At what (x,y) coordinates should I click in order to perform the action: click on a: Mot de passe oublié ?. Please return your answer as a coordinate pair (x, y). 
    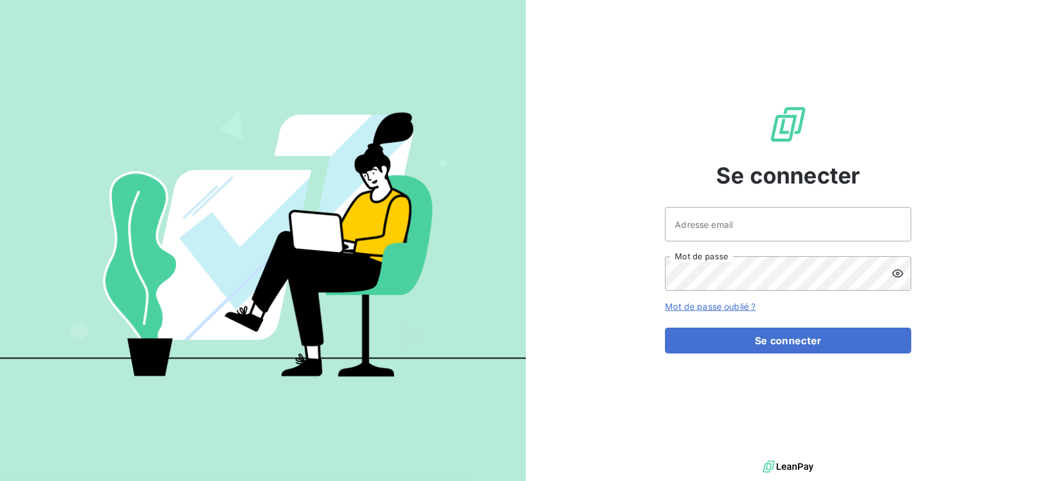
    Looking at the image, I should click on (710, 306).